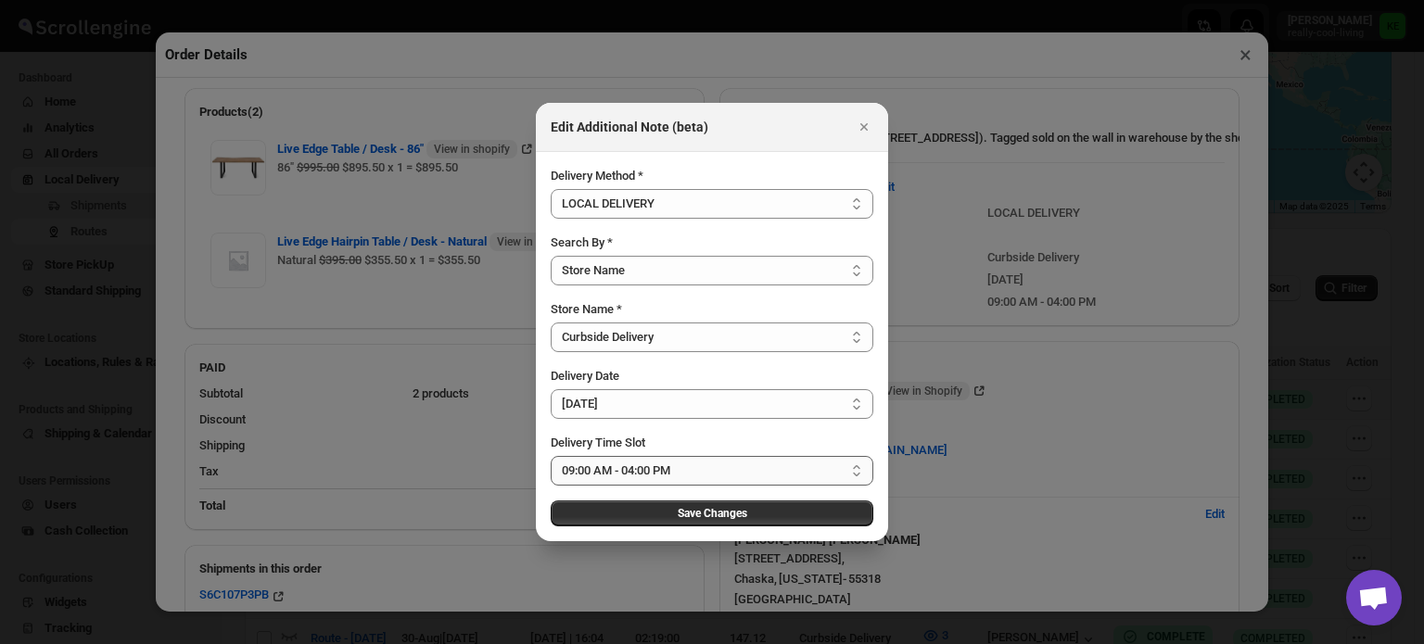 The height and width of the screenshot is (644, 1424). Describe the element at coordinates (864, 127) in the screenshot. I see `button: Close` at that location.